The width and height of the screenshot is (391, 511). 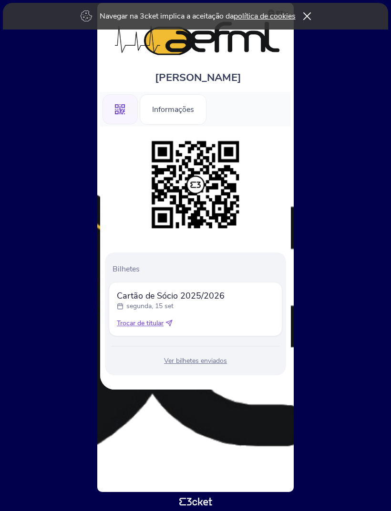 What do you see at coordinates (173, 110) in the screenshot?
I see `div: Informações` at bounding box center [173, 110].